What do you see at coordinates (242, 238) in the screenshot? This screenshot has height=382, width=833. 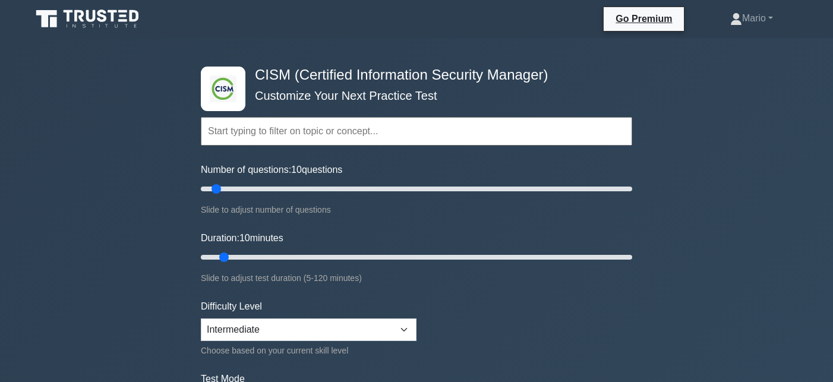 I see `label: Duration: minutes` at bounding box center [242, 238].